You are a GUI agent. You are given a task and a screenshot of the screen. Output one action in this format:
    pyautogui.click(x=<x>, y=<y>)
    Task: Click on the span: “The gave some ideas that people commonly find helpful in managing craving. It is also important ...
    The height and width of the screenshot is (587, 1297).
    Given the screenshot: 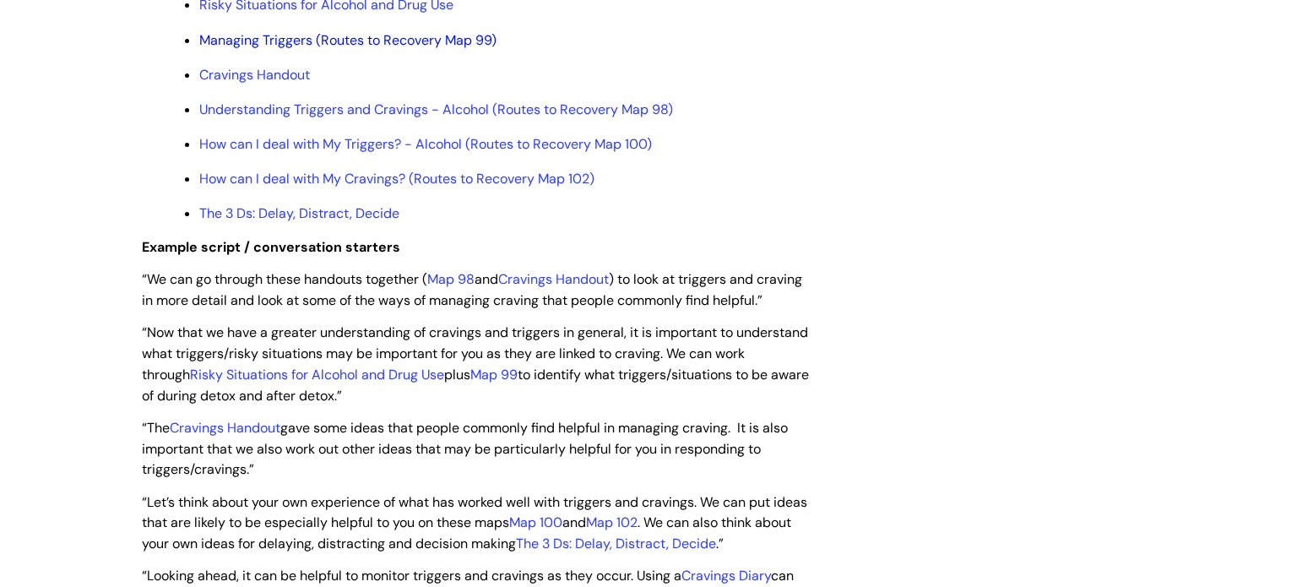 What is the action you would take?
    pyautogui.click(x=465, y=449)
    